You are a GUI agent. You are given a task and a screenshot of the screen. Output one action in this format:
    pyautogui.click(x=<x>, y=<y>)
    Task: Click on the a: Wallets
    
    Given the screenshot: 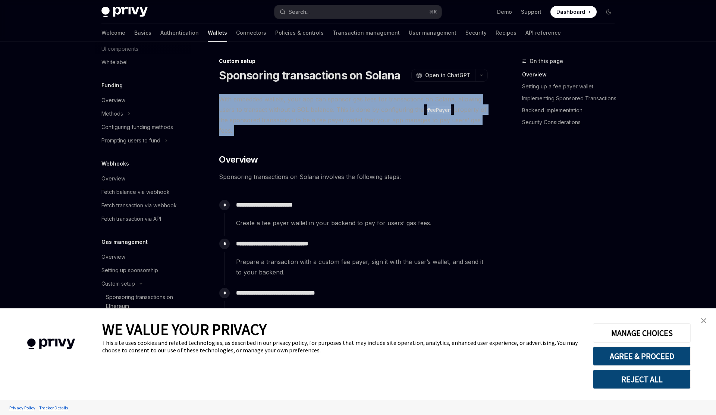 What is the action you would take?
    pyautogui.click(x=217, y=33)
    